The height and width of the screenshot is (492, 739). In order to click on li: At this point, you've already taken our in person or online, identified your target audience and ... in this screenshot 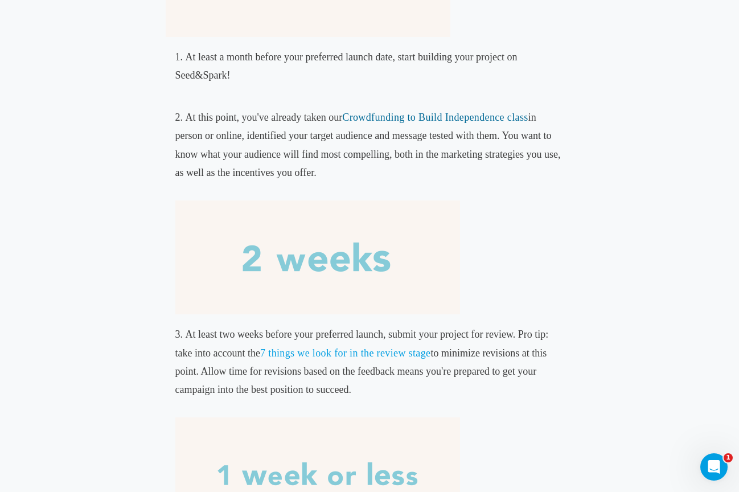, I will do `click(370, 214)`.